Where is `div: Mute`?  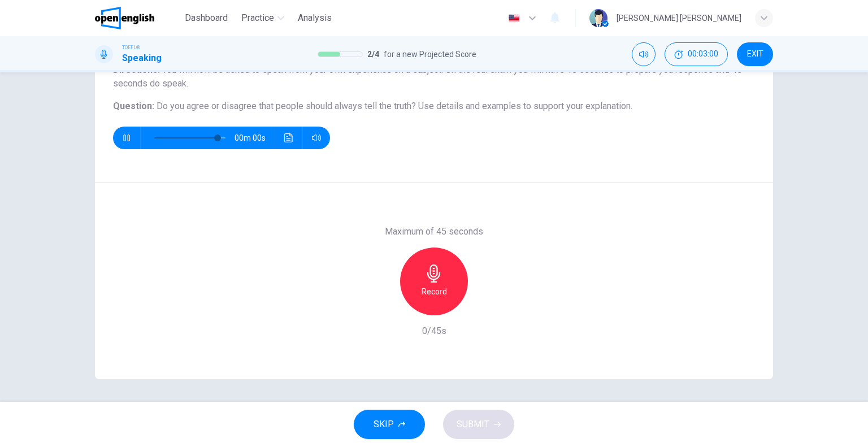
div: Mute is located at coordinates (643, 54).